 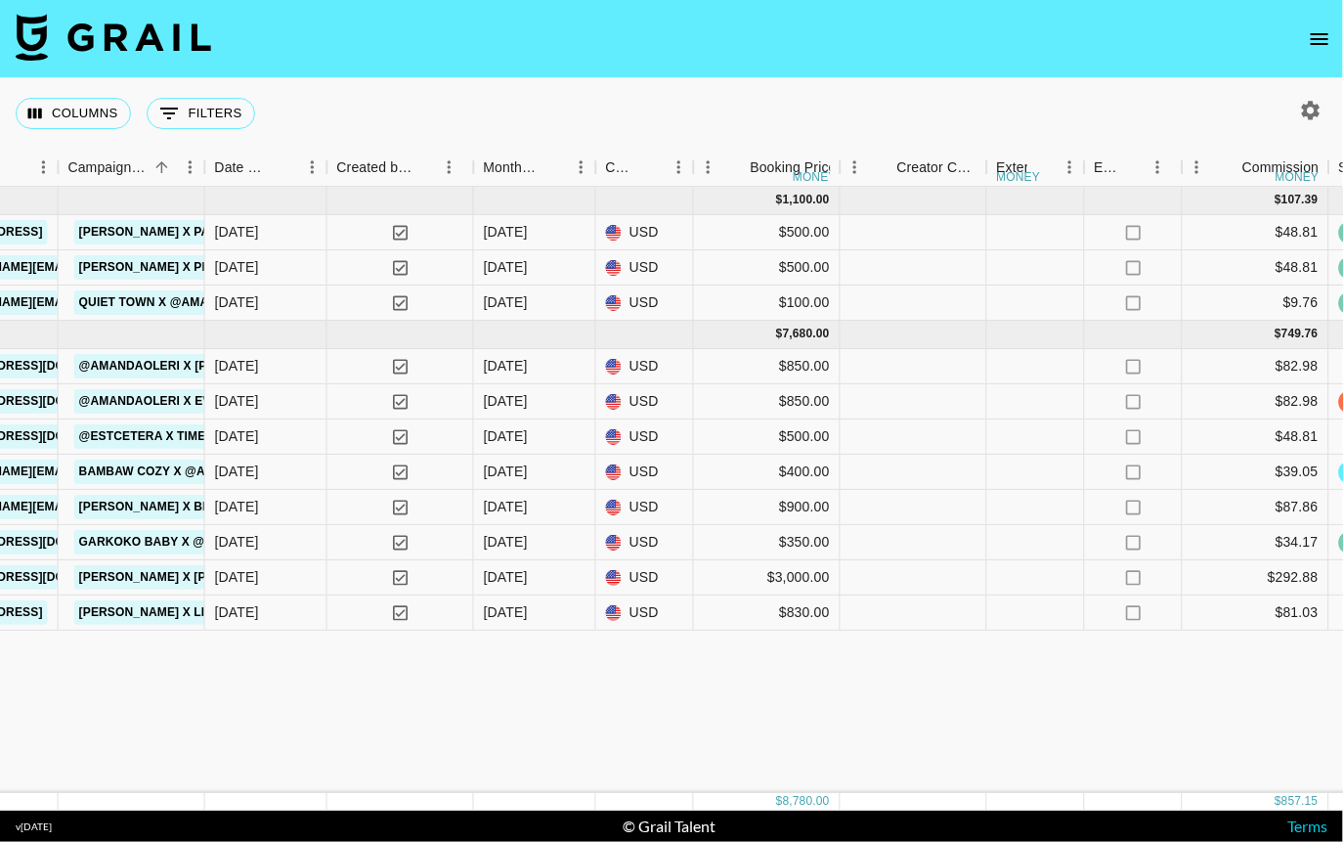 I want to click on div: $9.76, so click(x=1256, y=303).